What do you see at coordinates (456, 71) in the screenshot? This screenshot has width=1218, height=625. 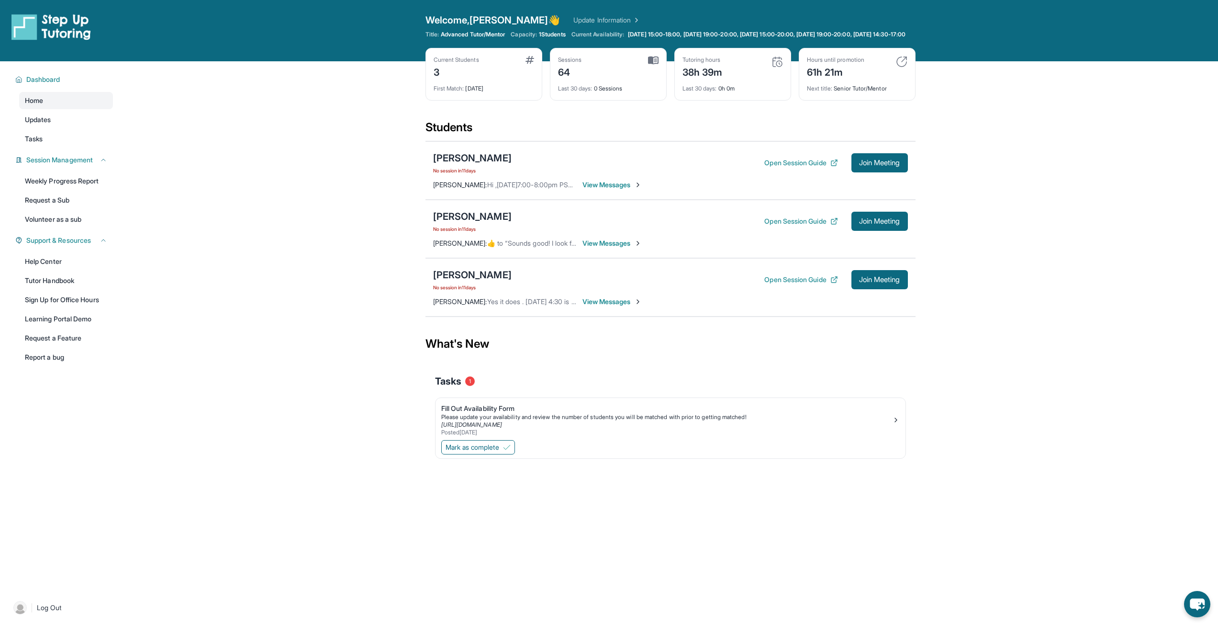 I see `div: 3` at bounding box center [456, 71].